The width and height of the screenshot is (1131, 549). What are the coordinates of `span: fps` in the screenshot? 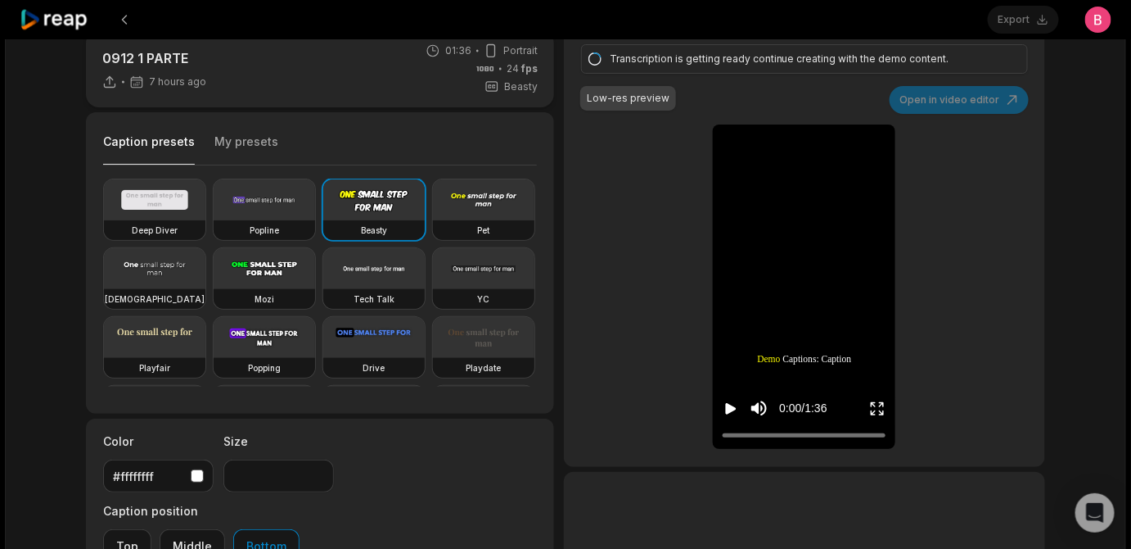 It's located at (530, 68).